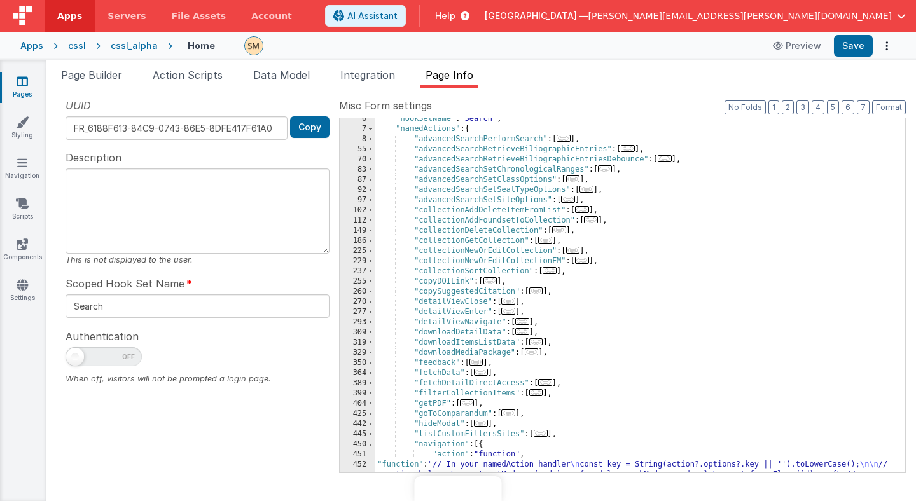 This screenshot has height=501, width=916. What do you see at coordinates (357, 200) in the screenshot?
I see `div: 97` at bounding box center [357, 200].